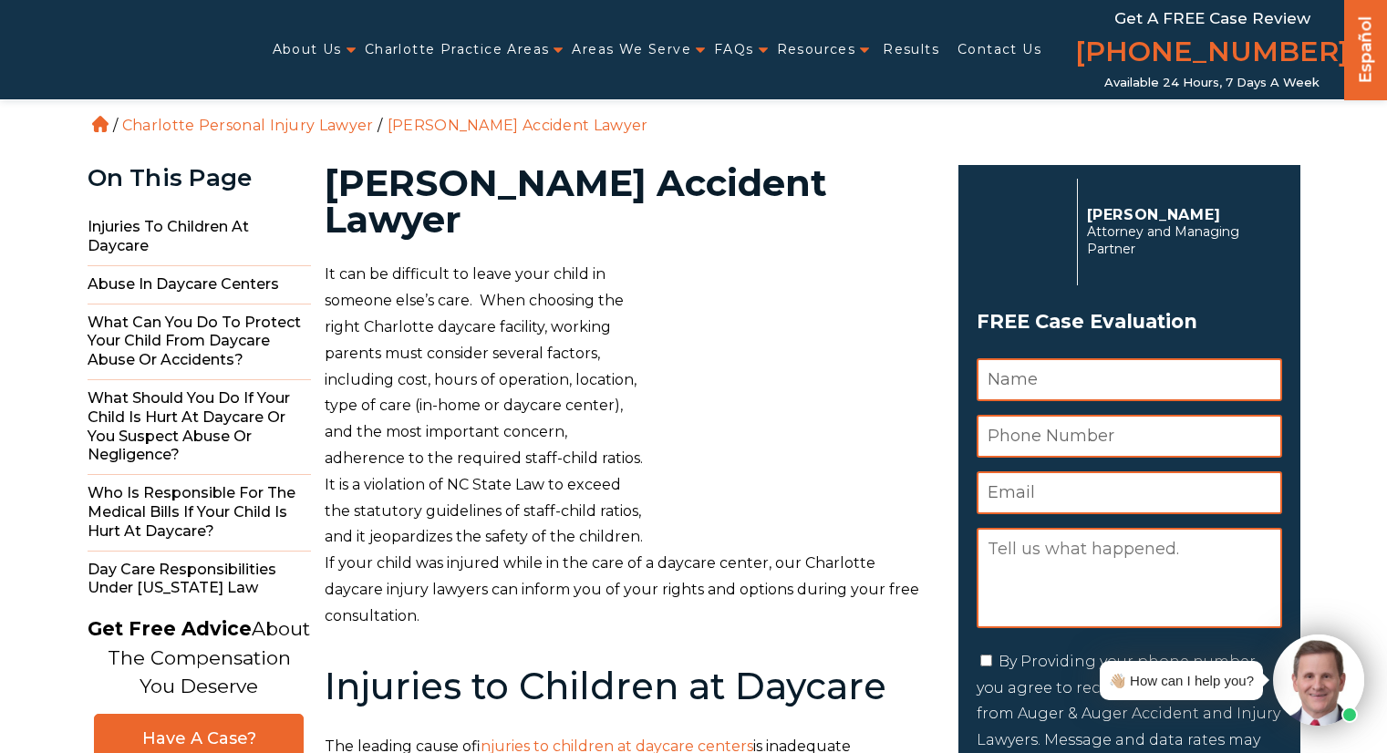 The height and width of the screenshot is (753, 1387). Describe the element at coordinates (631, 49) in the screenshot. I see `a: Areas We Serve` at that location.